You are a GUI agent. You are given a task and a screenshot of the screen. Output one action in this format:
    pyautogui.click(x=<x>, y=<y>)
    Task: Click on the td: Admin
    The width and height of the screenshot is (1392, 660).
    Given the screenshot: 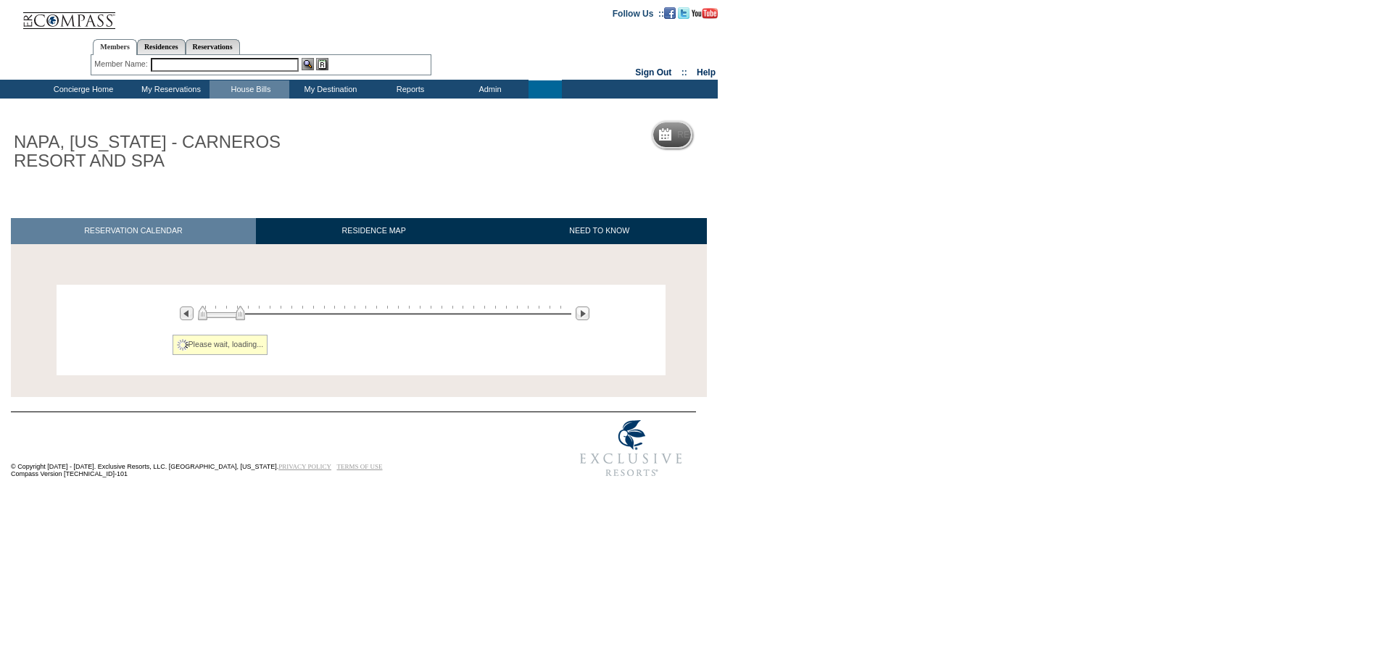 What is the action you would take?
    pyautogui.click(x=489, y=89)
    